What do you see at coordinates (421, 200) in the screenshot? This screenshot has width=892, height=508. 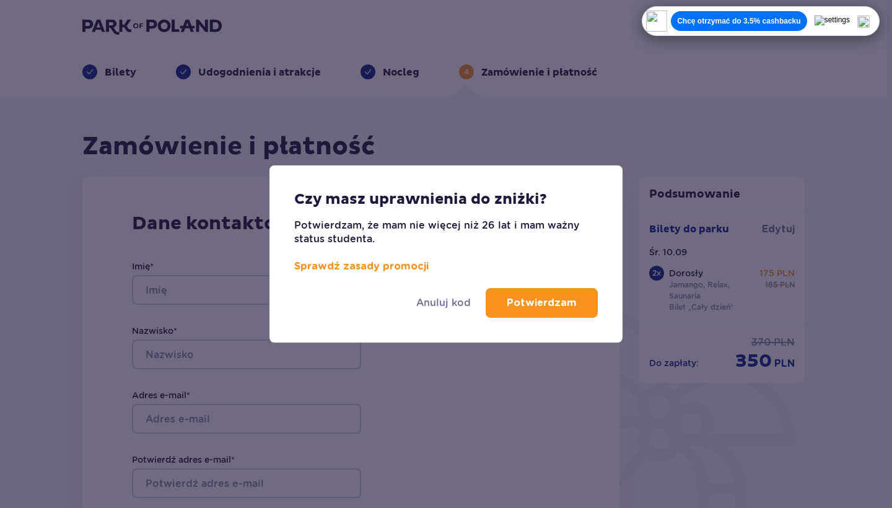 I see `p: Czy masz uprawnienia do zniżki?` at bounding box center [421, 200].